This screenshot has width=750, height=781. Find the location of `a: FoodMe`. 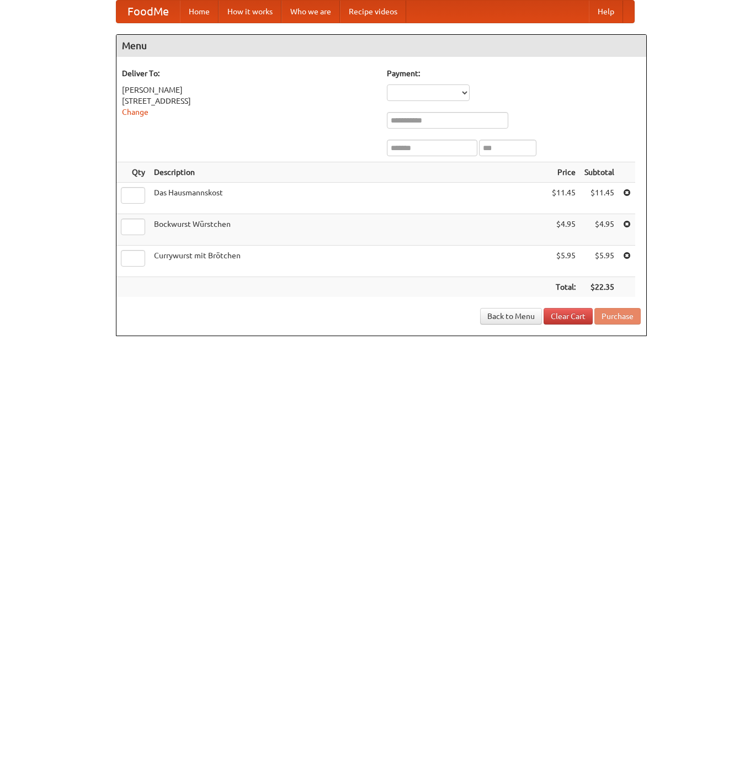

a: FoodMe is located at coordinates (148, 12).